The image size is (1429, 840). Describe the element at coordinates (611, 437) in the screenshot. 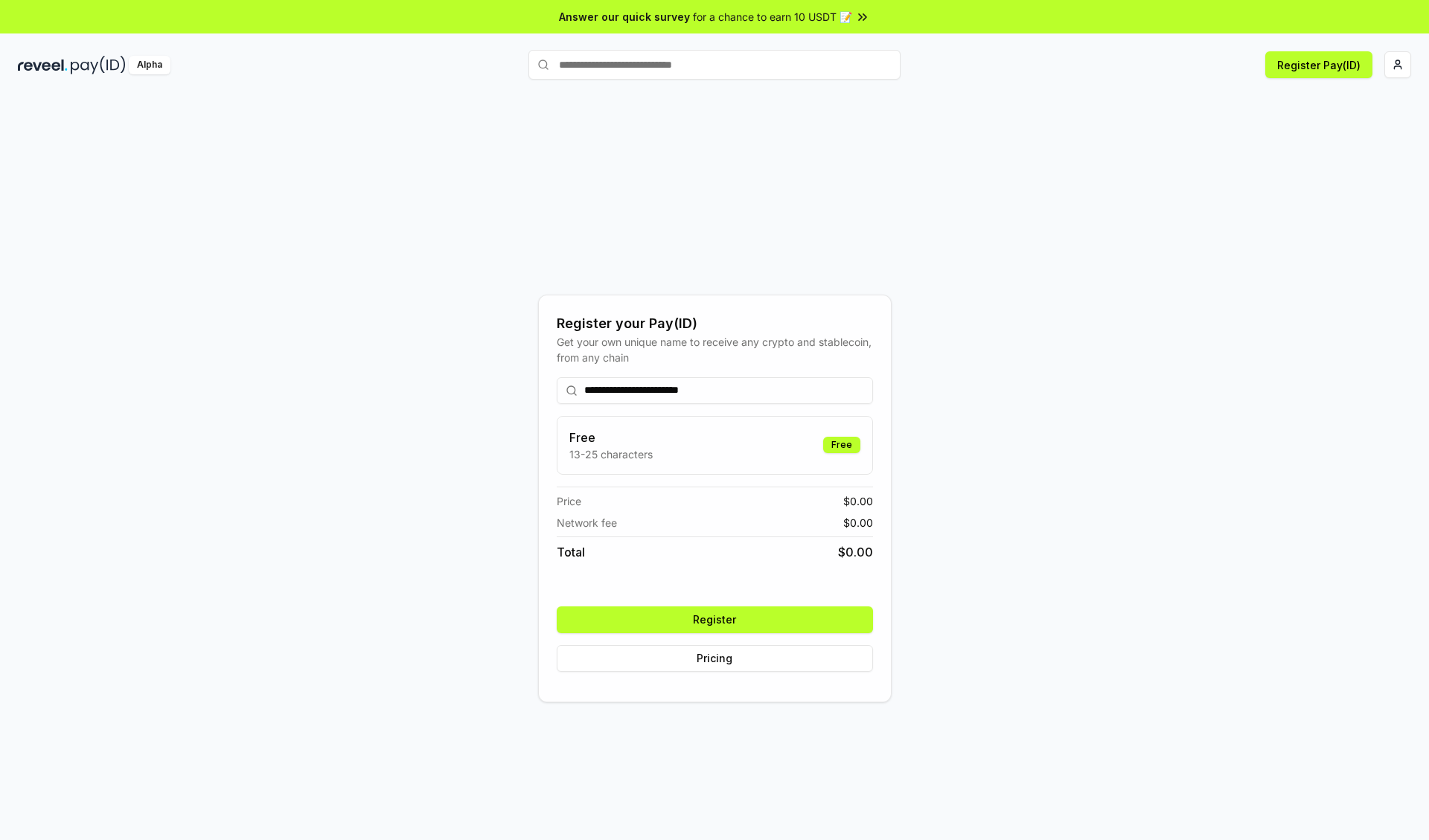

I see `h3: Free` at that location.